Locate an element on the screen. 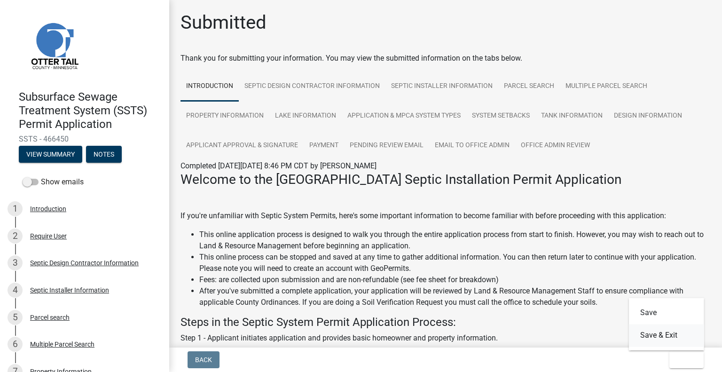 The width and height of the screenshot is (722, 372). a: Introduction is located at coordinates (210, 86).